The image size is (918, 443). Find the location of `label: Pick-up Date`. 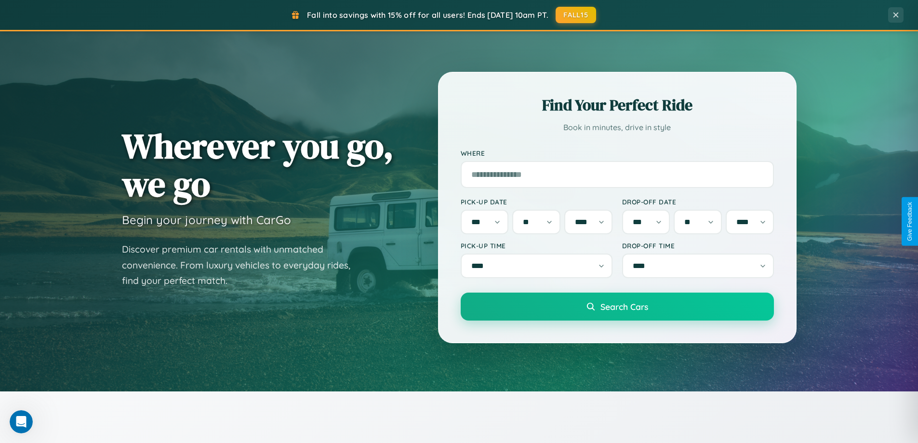

label: Pick-up Date is located at coordinates (536, 201).